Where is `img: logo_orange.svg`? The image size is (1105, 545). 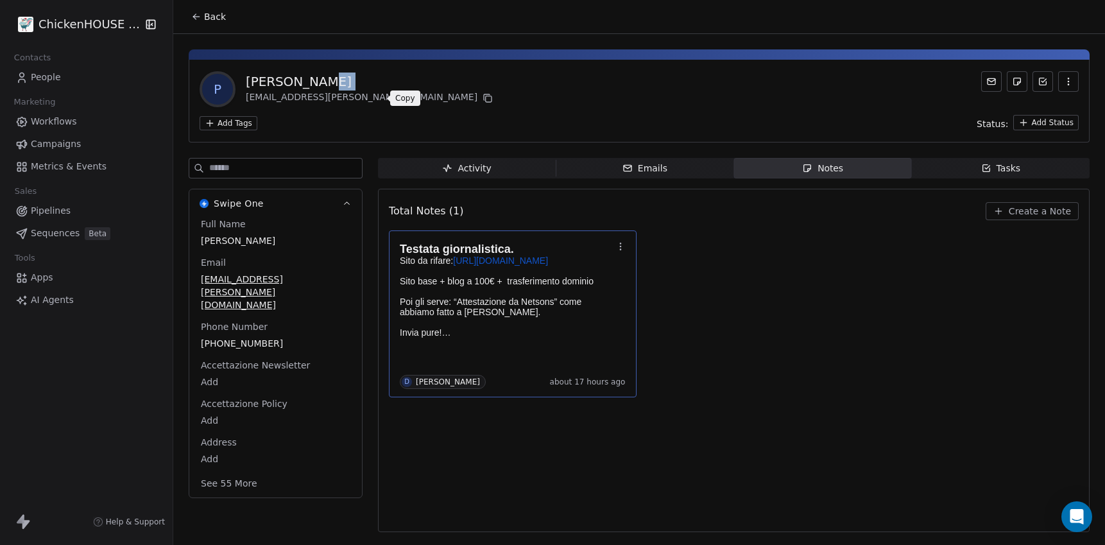 img: logo_orange.svg is located at coordinates (26, 26).